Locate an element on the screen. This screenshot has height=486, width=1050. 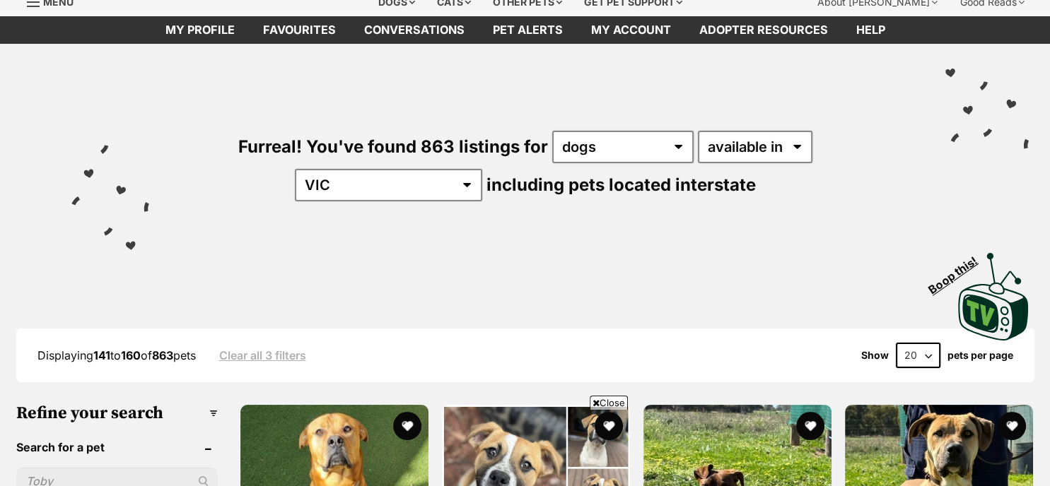
strong: 863 is located at coordinates (163, 356).